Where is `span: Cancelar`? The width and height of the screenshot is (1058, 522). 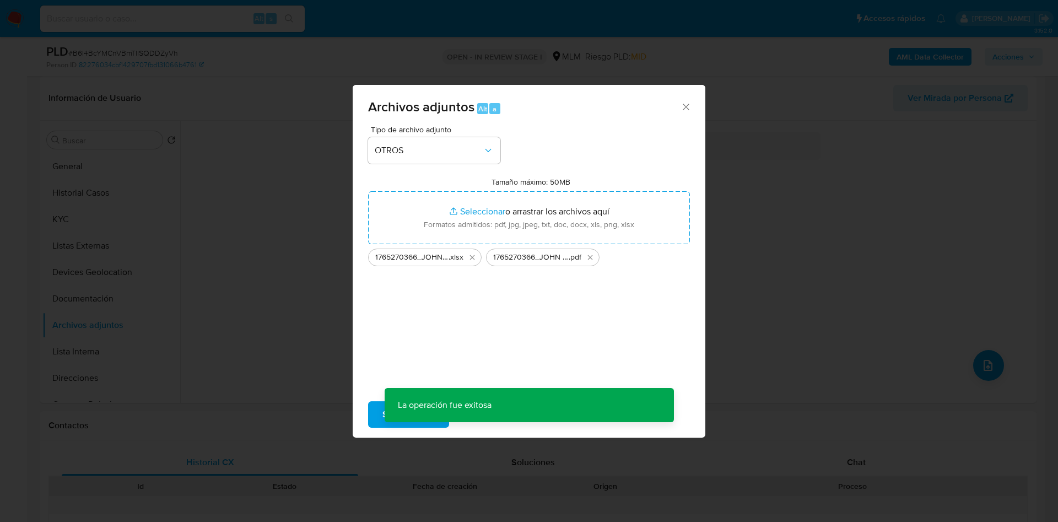
span: Cancelar is located at coordinates (485, 414).